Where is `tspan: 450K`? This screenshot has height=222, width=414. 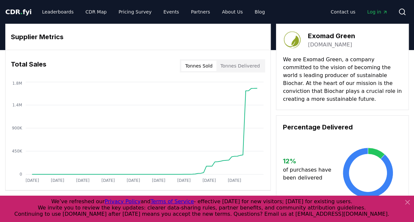 tspan: 450K is located at coordinates (17, 151).